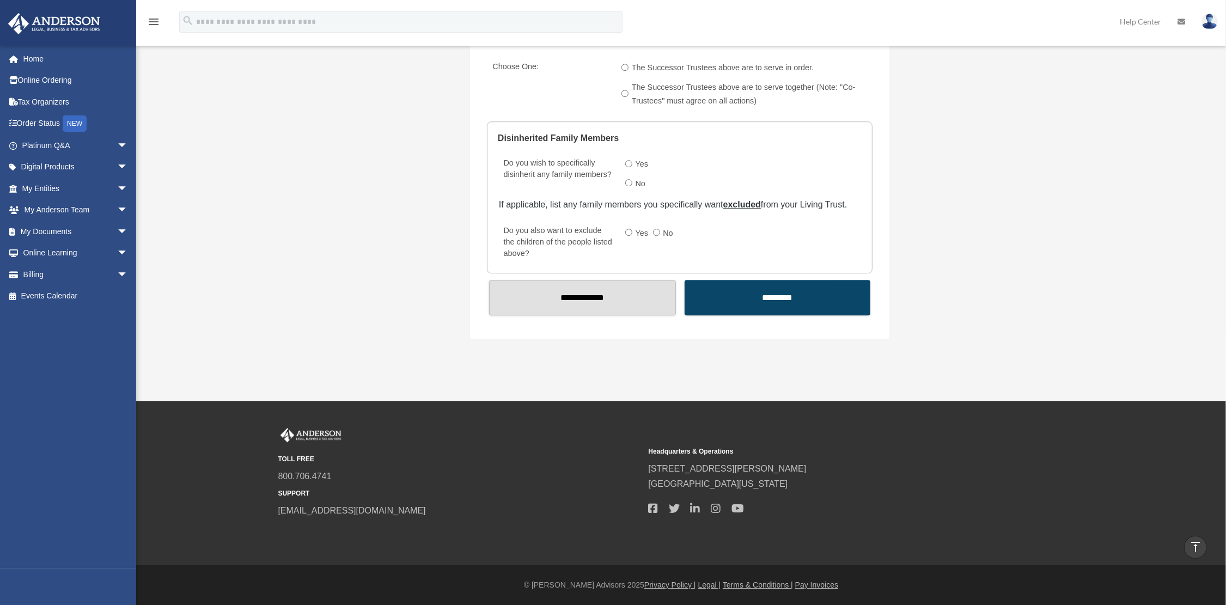 The width and height of the screenshot is (1226, 605). Describe the element at coordinates (76, 124) in the screenshot. I see `a: Order StatusNEW` at that location.